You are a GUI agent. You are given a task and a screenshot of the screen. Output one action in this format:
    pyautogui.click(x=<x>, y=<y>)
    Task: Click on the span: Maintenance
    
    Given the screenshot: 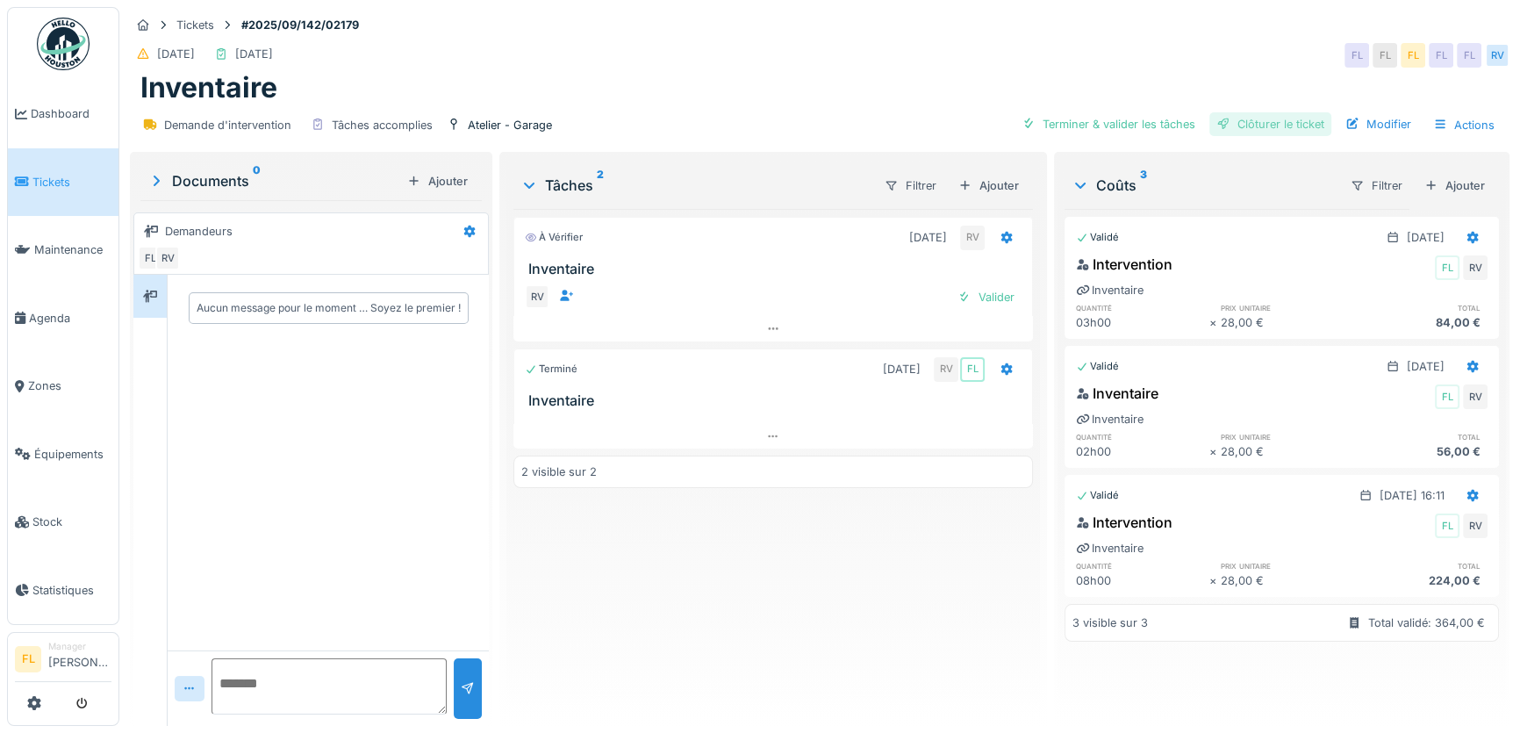 What is the action you would take?
    pyautogui.click(x=73, y=249)
    